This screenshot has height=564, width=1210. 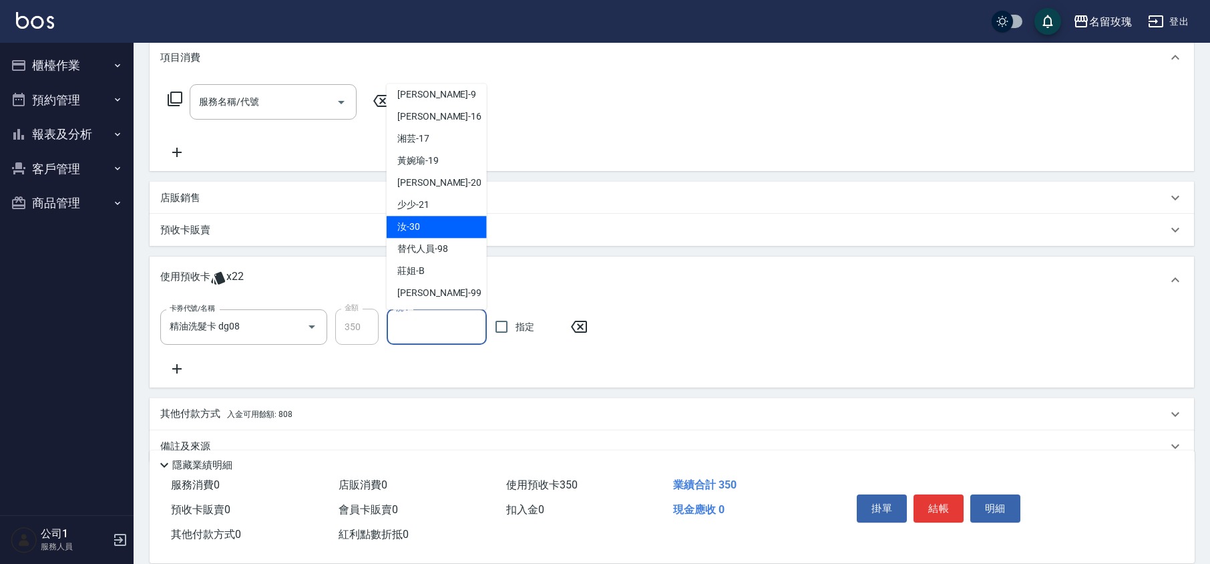 I want to click on div: 使用預收卡x22, so click(x=672, y=280).